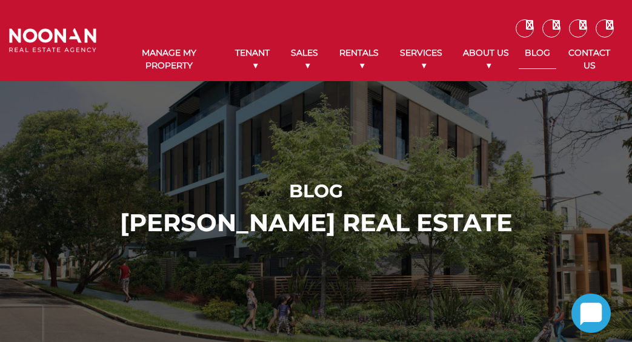 This screenshot has height=342, width=632. I want to click on h1: Blog, so click(316, 191).